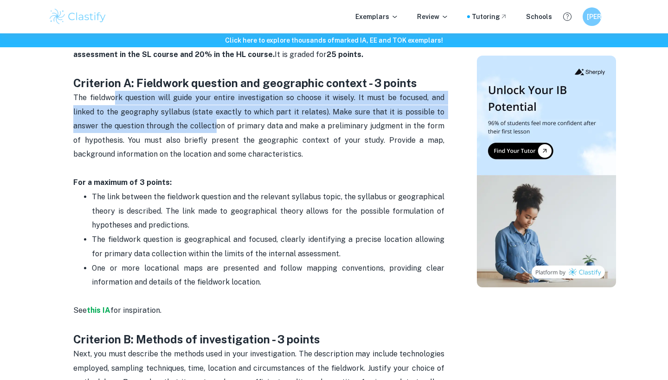 This screenshot has width=668, height=380. Describe the element at coordinates (77, 17) in the screenshot. I see `a: Clastify logo` at that location.